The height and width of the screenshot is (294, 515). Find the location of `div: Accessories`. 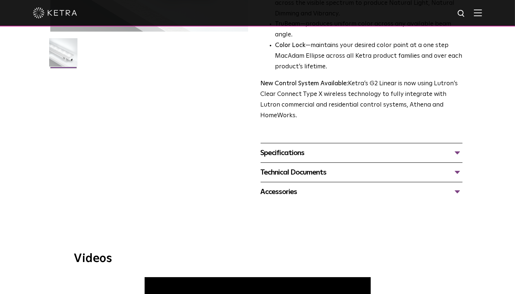

div: Accessories is located at coordinates (361, 192).